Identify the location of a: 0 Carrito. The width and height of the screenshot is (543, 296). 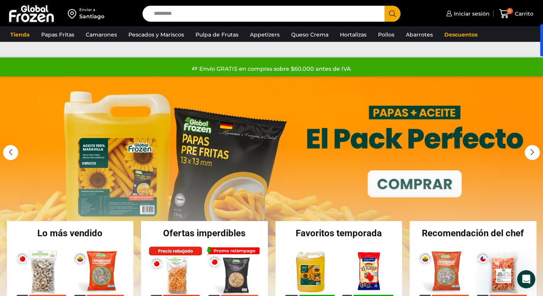
(516, 14).